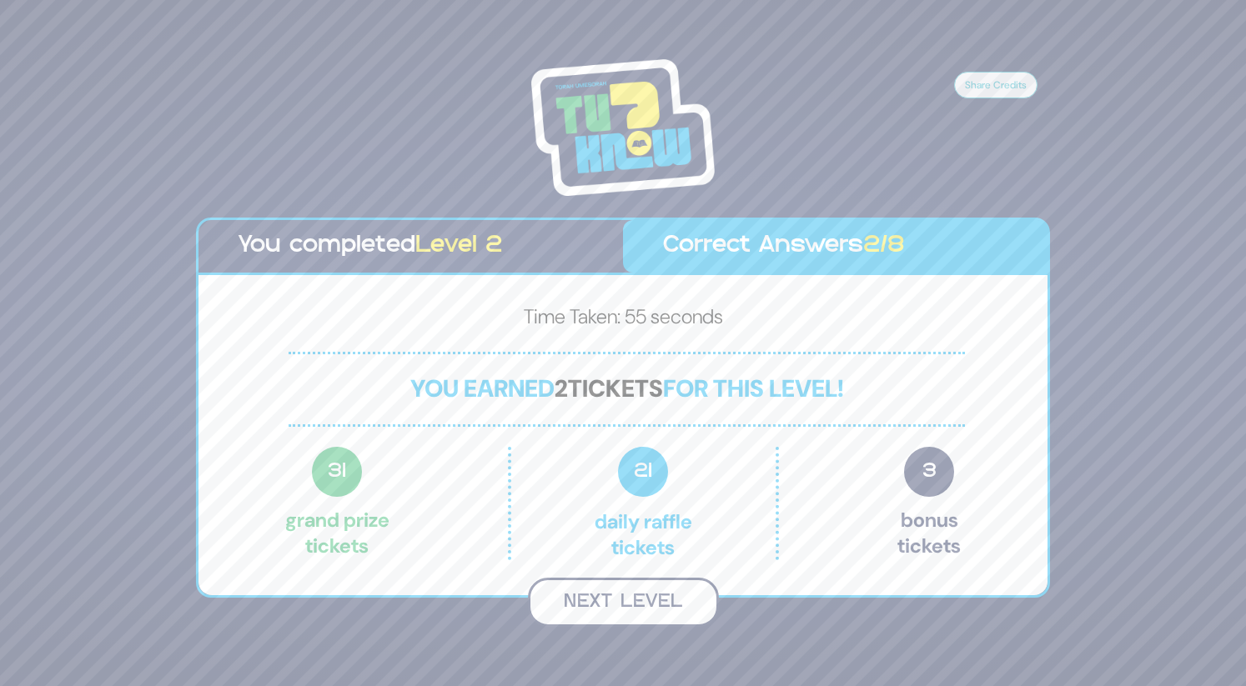  What do you see at coordinates (561, 389) in the screenshot?
I see `span: 2` at bounding box center [561, 389].